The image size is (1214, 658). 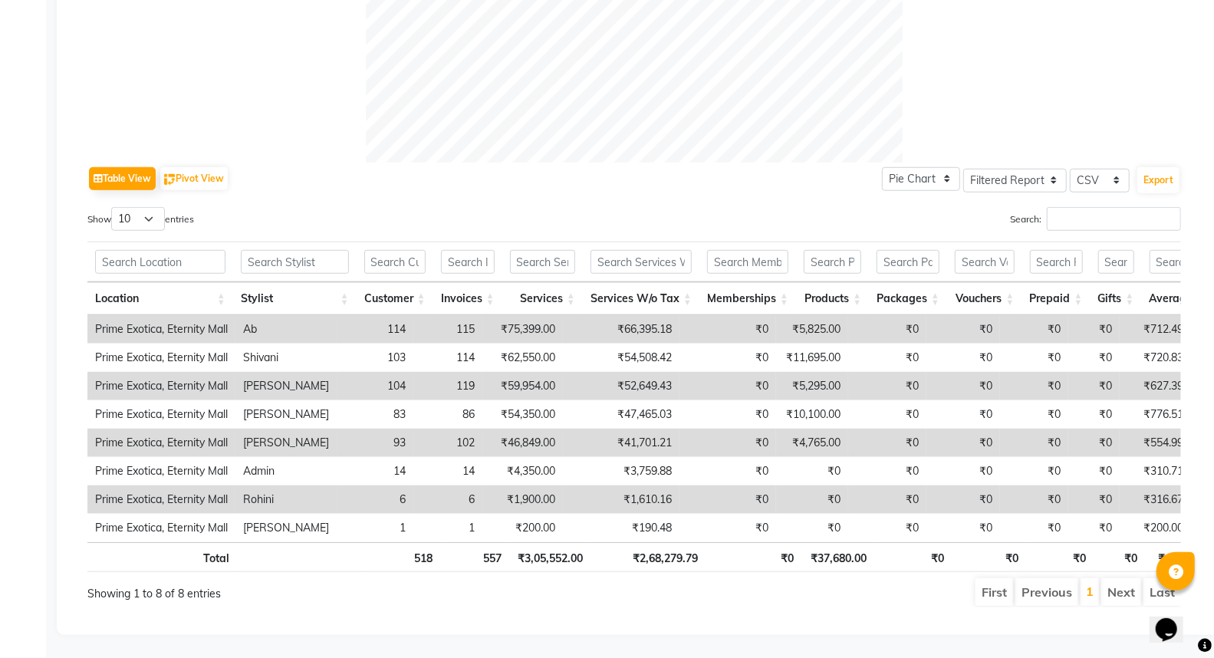 What do you see at coordinates (621, 329) in the screenshot?
I see `td: ₹66,395.18` at bounding box center [621, 329].